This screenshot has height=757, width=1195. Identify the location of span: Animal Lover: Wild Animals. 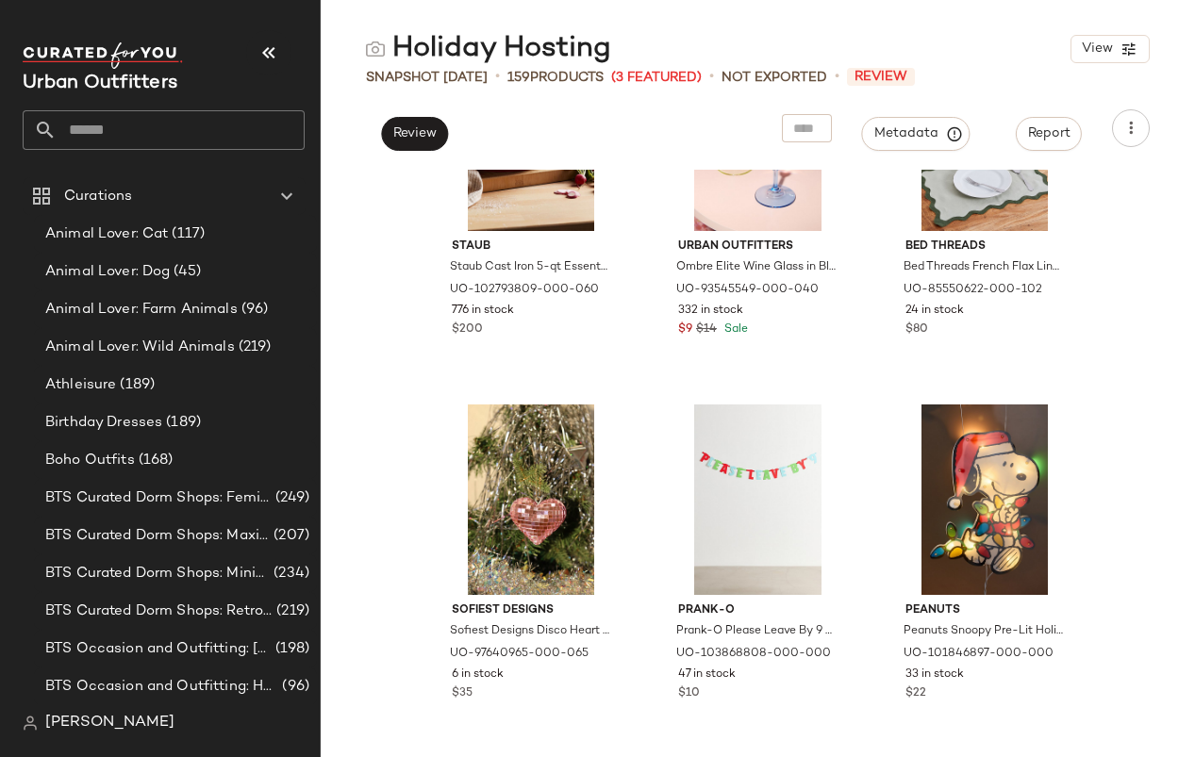
(140, 347).